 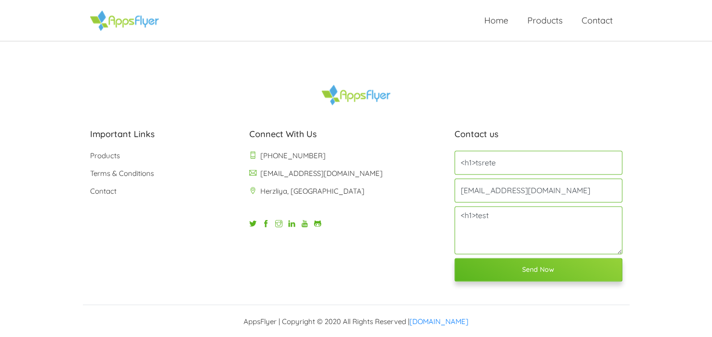 I want to click on button: Send Now, so click(x=539, y=270).